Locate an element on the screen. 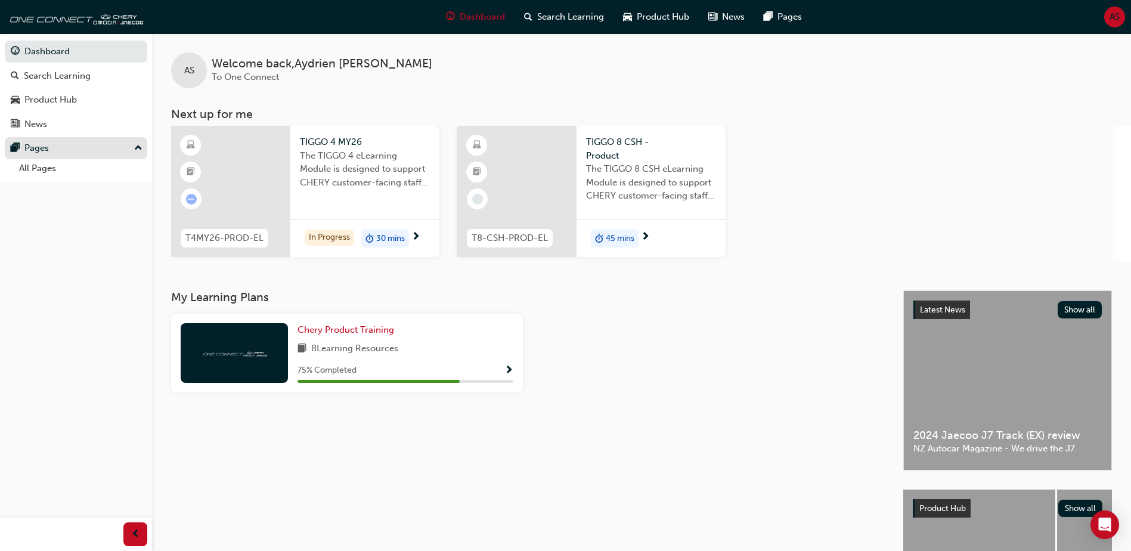 The width and height of the screenshot is (1131, 551). span: To One Connect is located at coordinates (245, 77).